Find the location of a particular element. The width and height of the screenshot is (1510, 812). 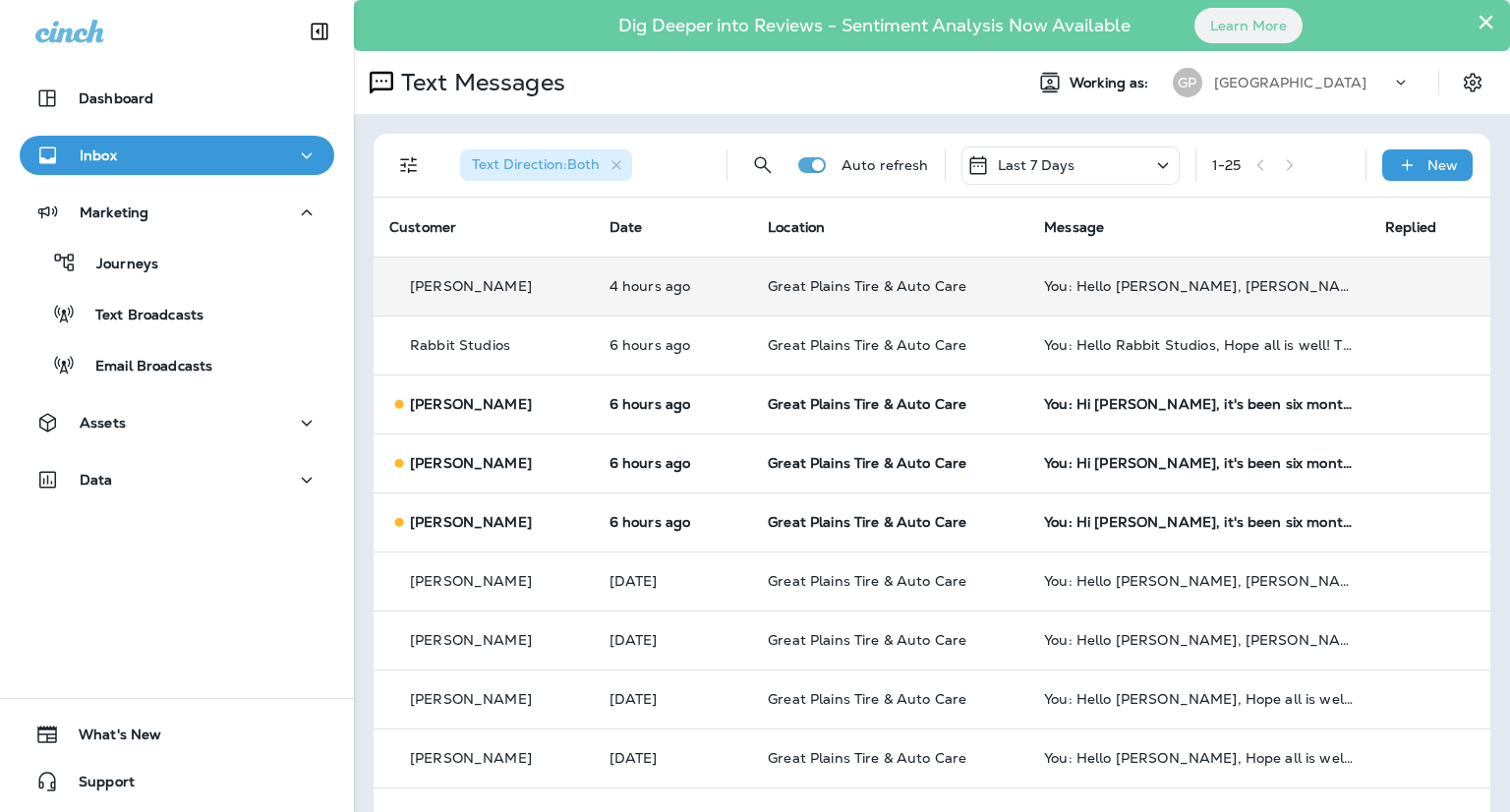

span: Replied is located at coordinates (1411, 227).